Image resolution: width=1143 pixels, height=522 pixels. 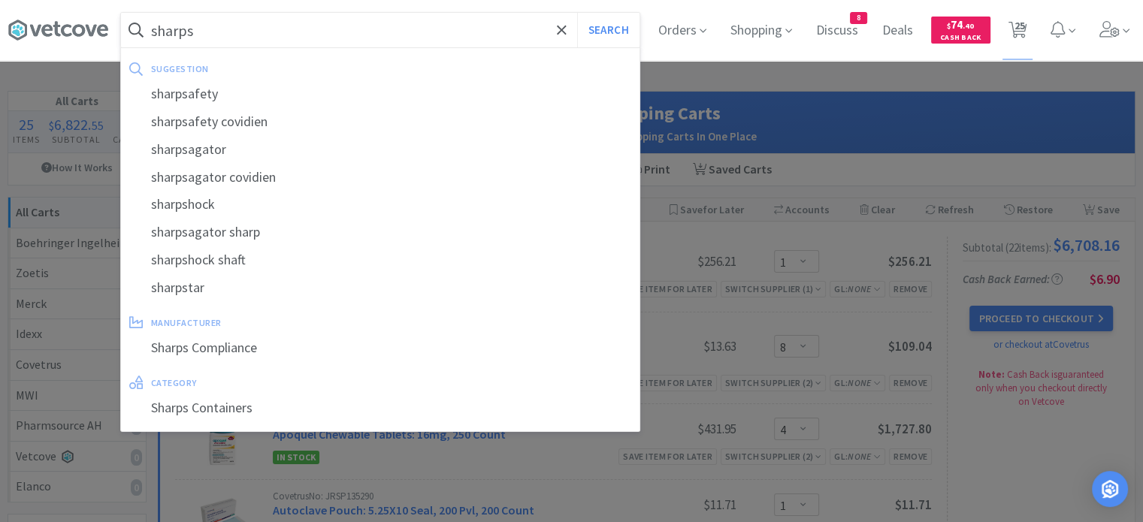 I want to click on a: Discuss8, so click(x=837, y=31).